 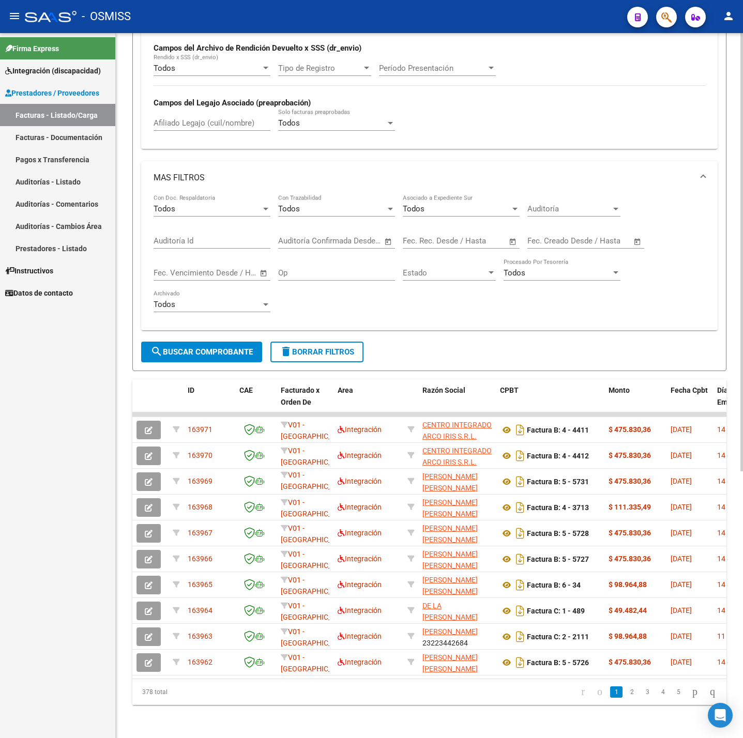 I want to click on button: Buscar Comprobante, so click(x=202, y=352).